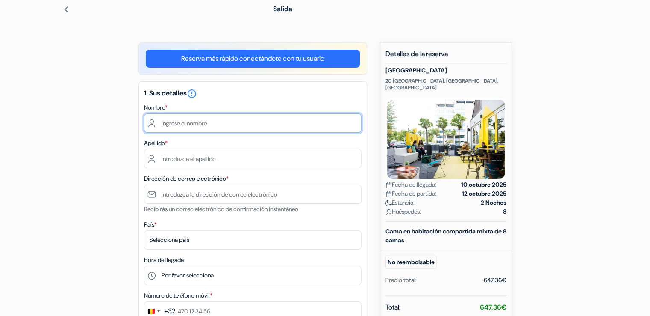  Describe the element at coordinates (411, 184) in the screenshot. I see `span: Fecha de llegada:` at that location.